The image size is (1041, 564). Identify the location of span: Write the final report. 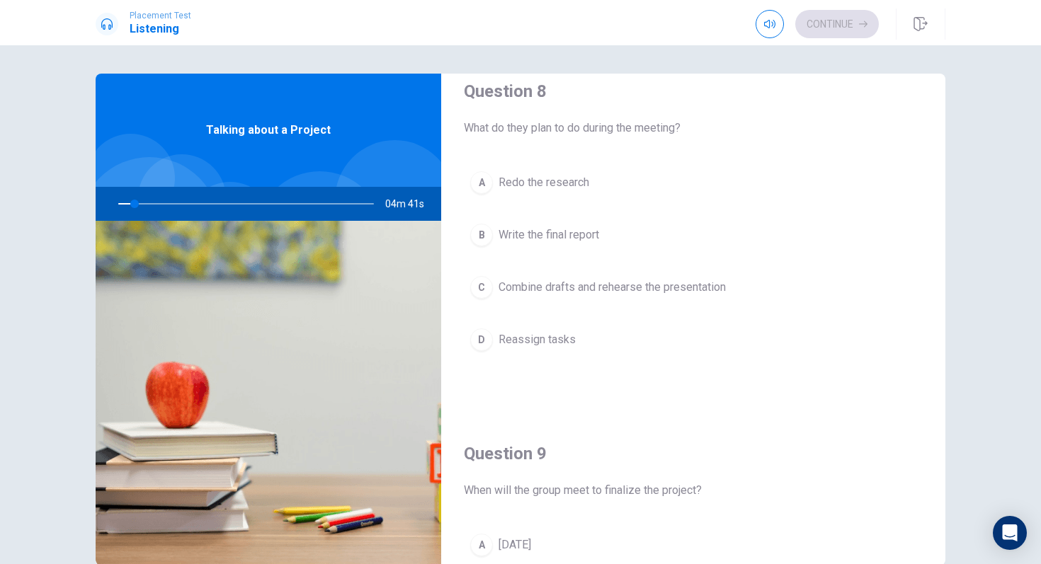
(549, 235).